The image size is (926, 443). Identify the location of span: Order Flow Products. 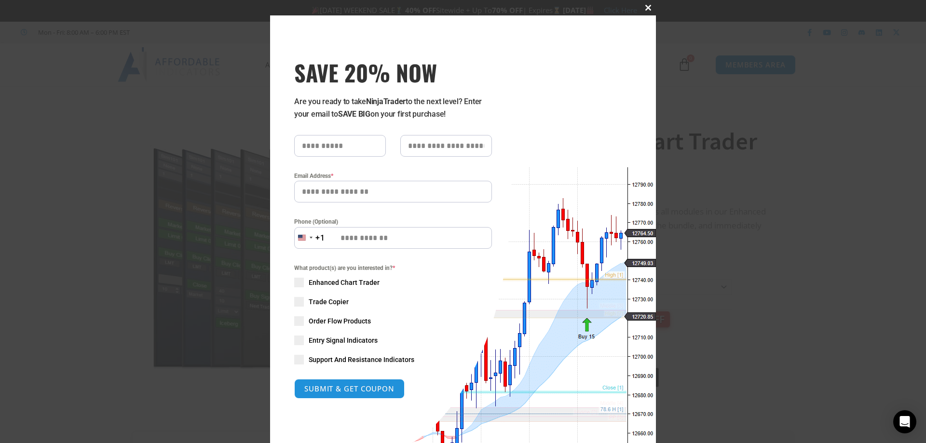
(340, 321).